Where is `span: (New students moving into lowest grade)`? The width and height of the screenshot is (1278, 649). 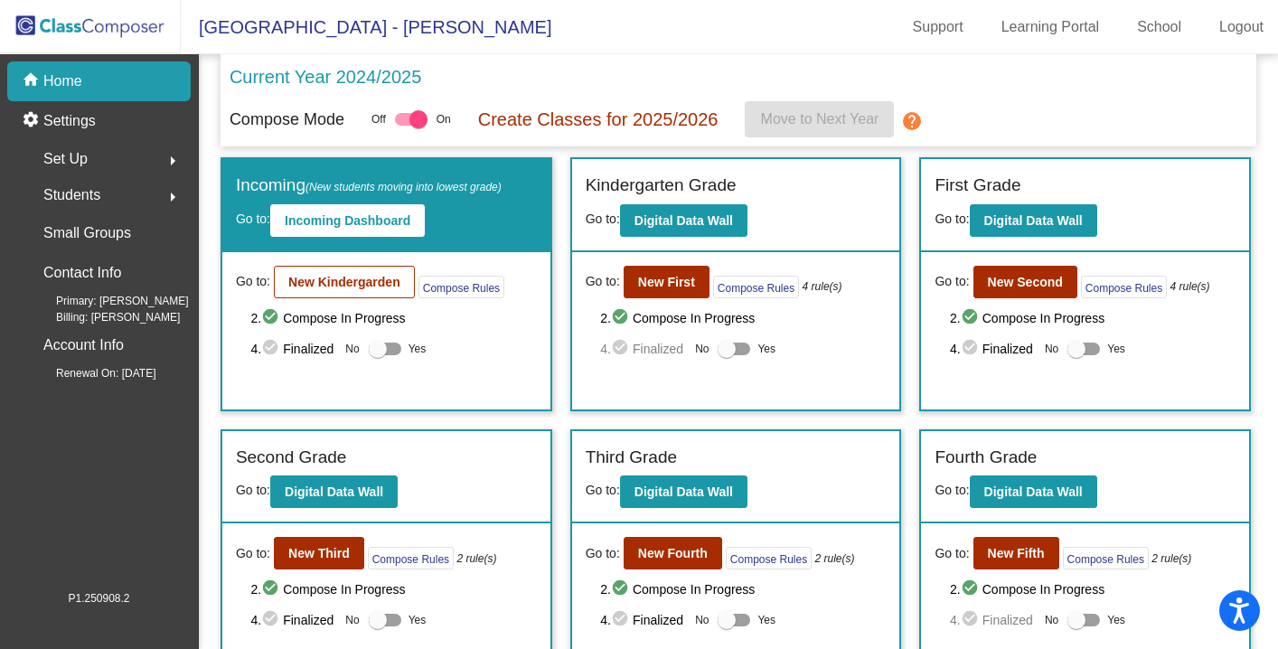
span: (New students moving into lowest grade) is located at coordinates (403, 187).